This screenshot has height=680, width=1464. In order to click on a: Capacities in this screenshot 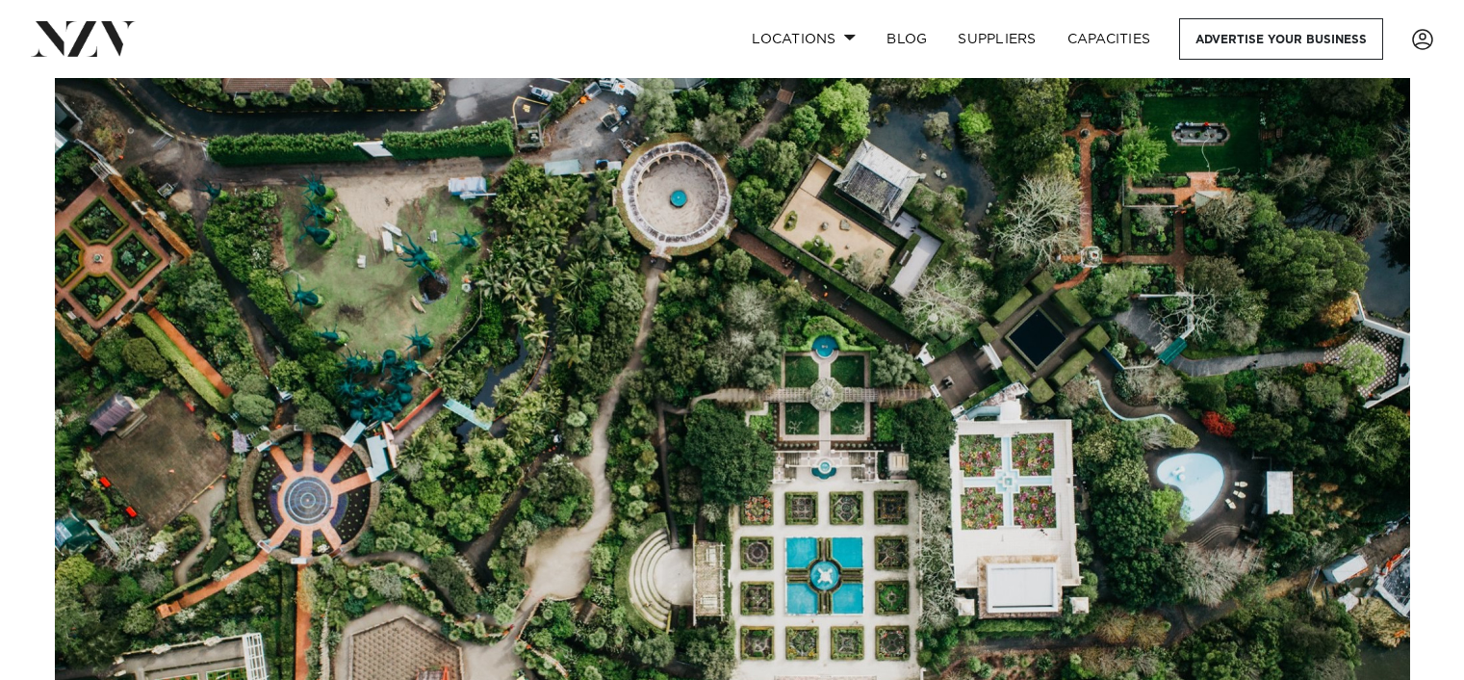, I will do `click(1109, 39)`.